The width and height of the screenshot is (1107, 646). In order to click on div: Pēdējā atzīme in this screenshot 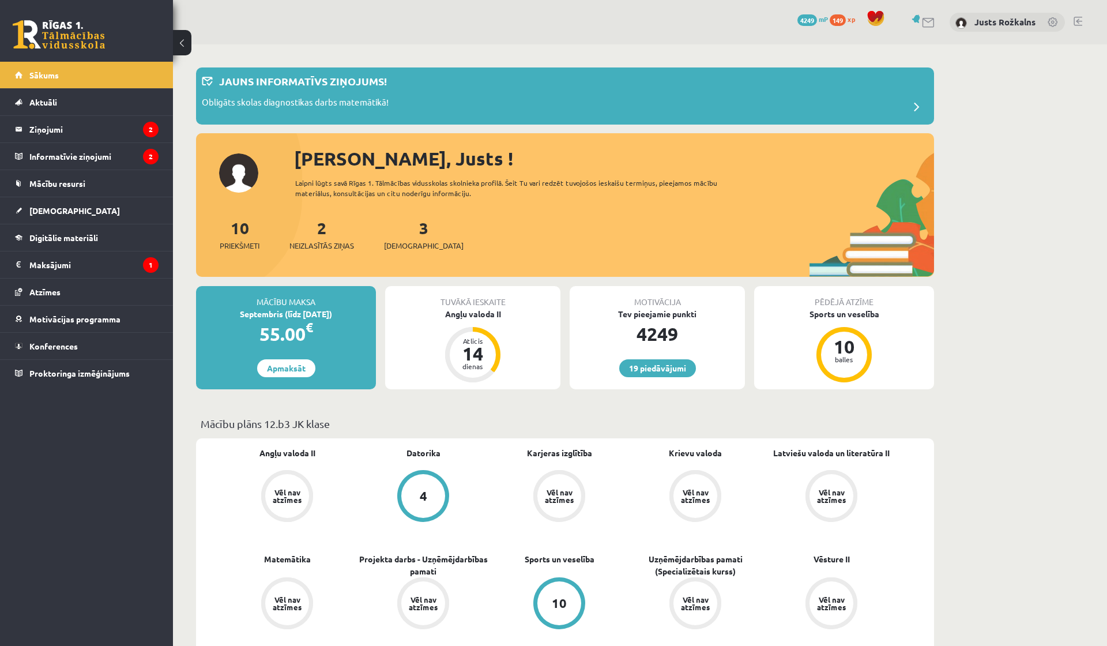, I will do `click(844, 297)`.